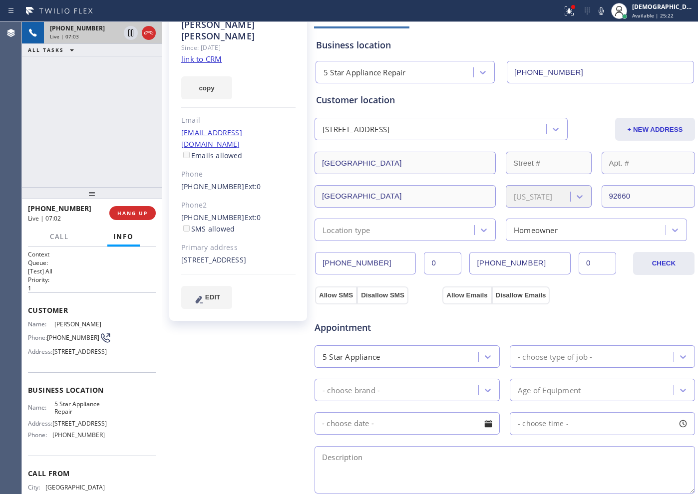  What do you see at coordinates (92, 279) in the screenshot?
I see `h2: Priority:` at bounding box center [92, 279].